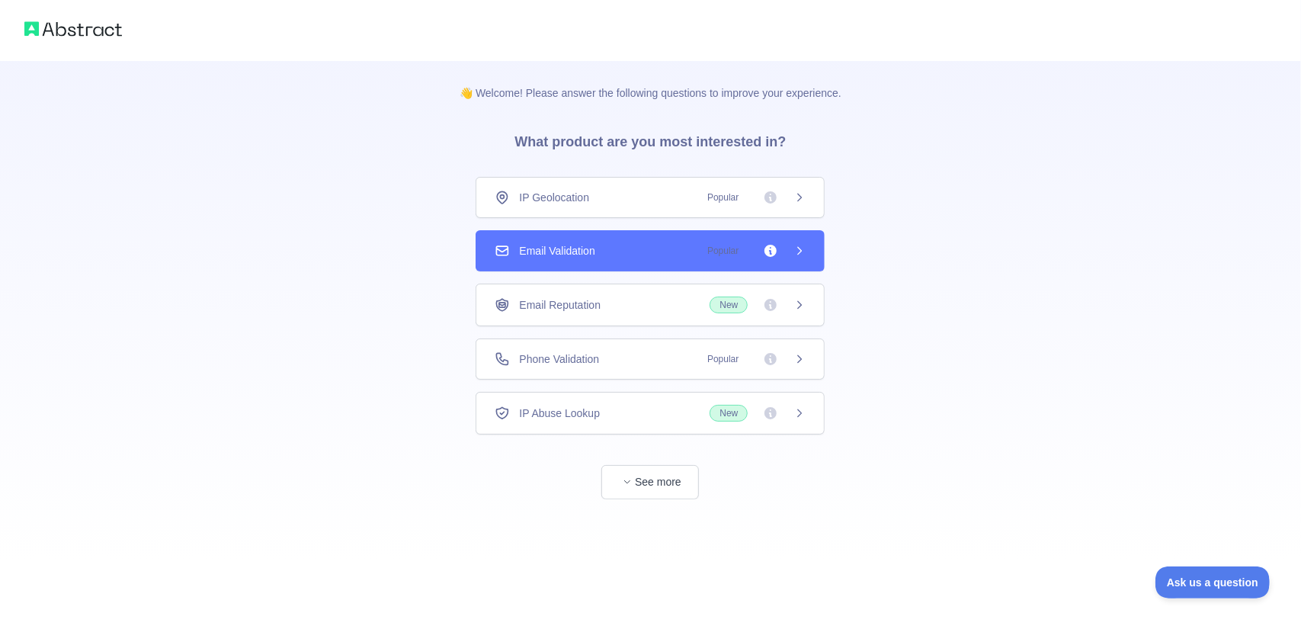 The height and width of the screenshot is (629, 1301). What do you see at coordinates (650, 482) in the screenshot?
I see `button: See more` at bounding box center [650, 482].